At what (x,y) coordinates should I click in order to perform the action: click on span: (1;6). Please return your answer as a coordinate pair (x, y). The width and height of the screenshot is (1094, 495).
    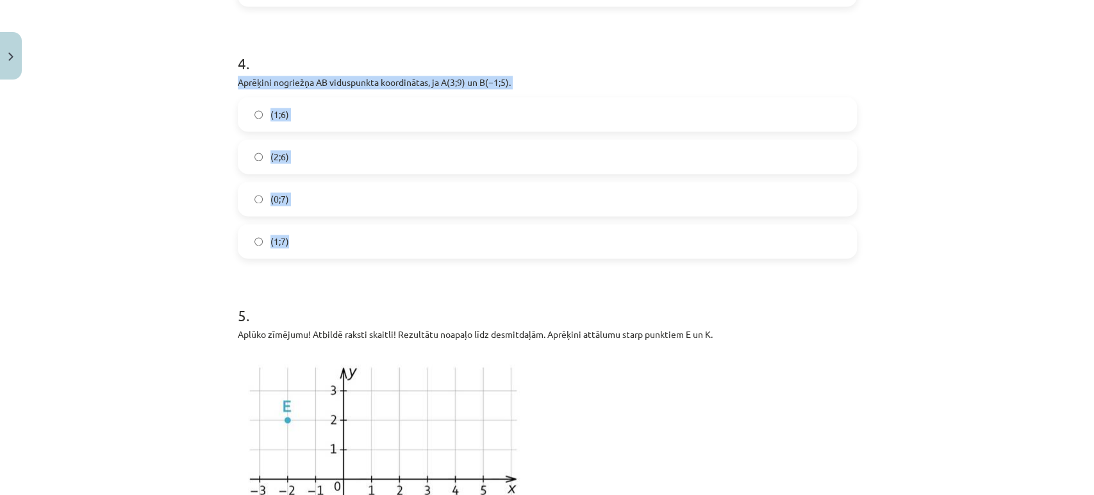
    Looking at the image, I should click on (279, 114).